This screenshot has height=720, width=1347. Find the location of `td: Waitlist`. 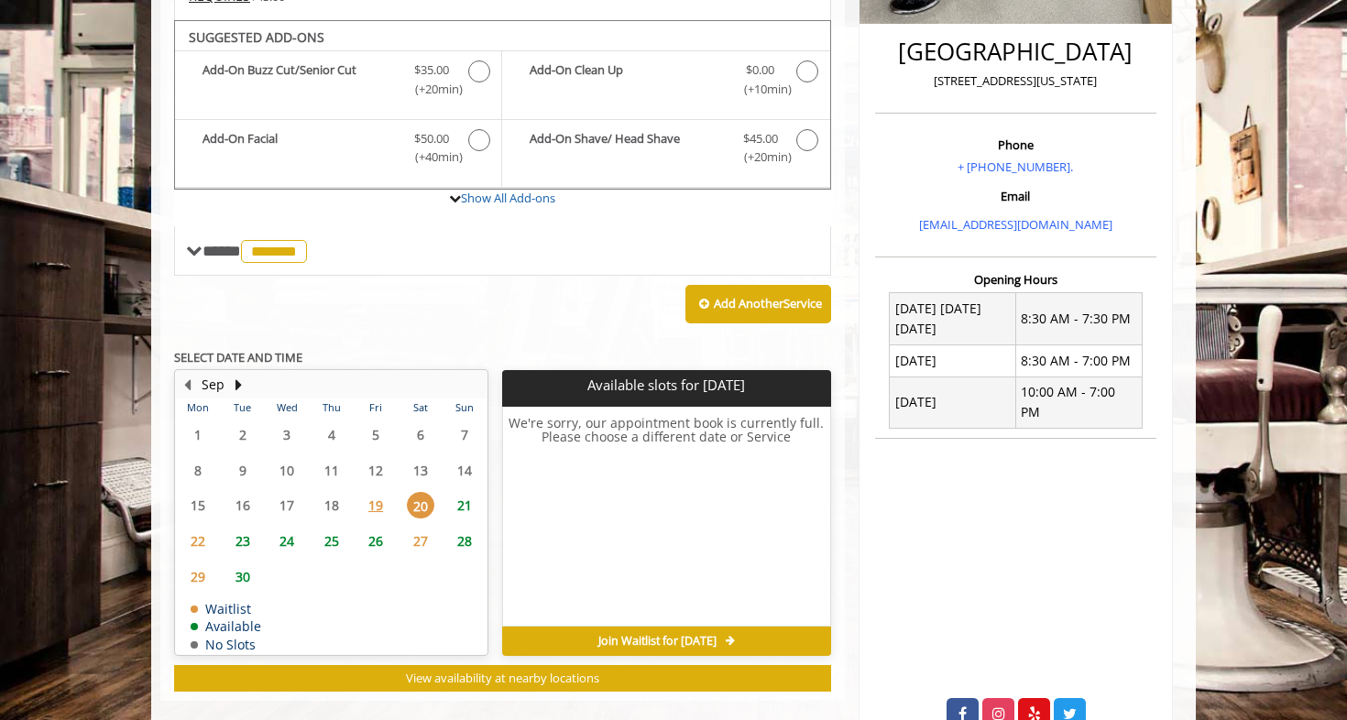

td: Waitlist is located at coordinates (225, 609).